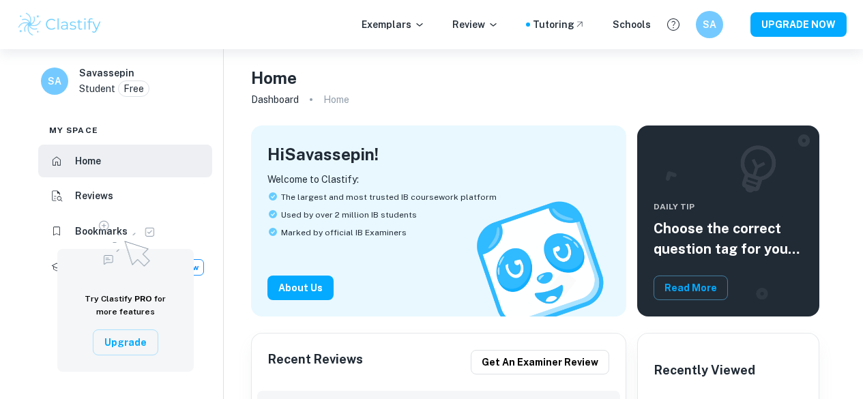 Image resolution: width=863 pixels, height=399 pixels. I want to click on a: Tutoring, so click(559, 25).